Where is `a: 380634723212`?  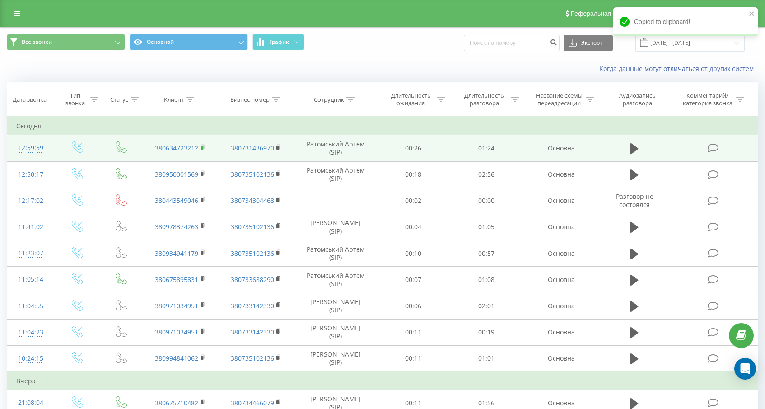 a: 380634723212 is located at coordinates (177, 148).